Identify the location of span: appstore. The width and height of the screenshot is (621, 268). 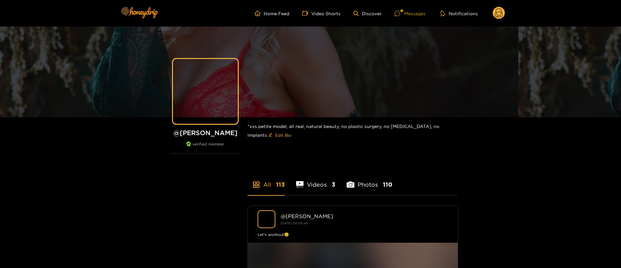
(256, 185).